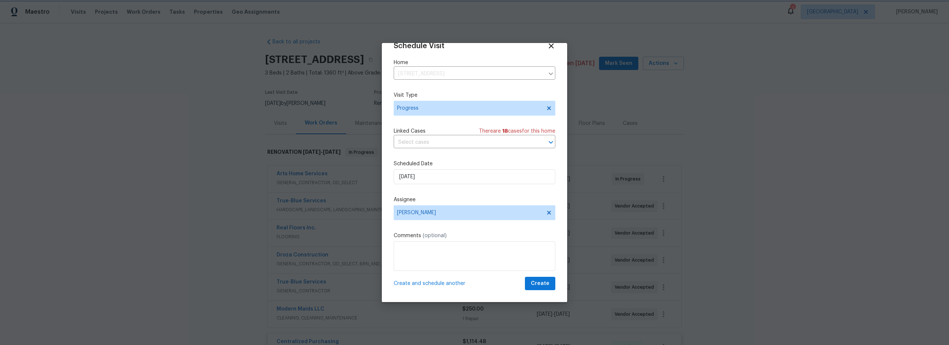 This screenshot has width=949, height=345. Describe the element at coordinates (475, 63) in the screenshot. I see `label: Home` at that location.